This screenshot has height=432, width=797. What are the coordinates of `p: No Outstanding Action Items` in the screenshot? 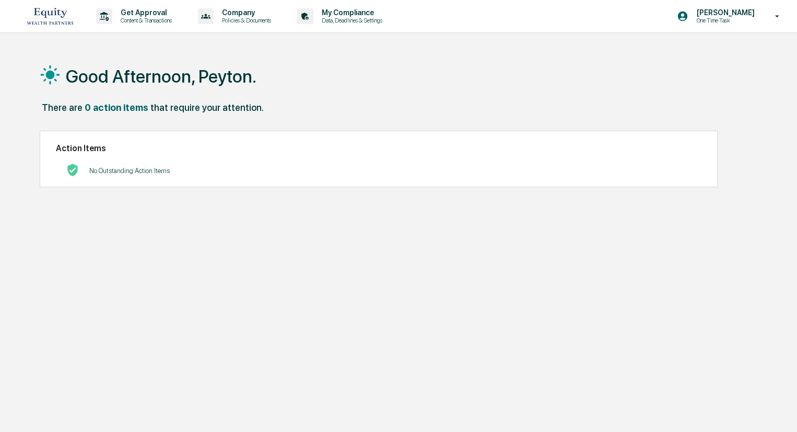 It's located at (130, 170).